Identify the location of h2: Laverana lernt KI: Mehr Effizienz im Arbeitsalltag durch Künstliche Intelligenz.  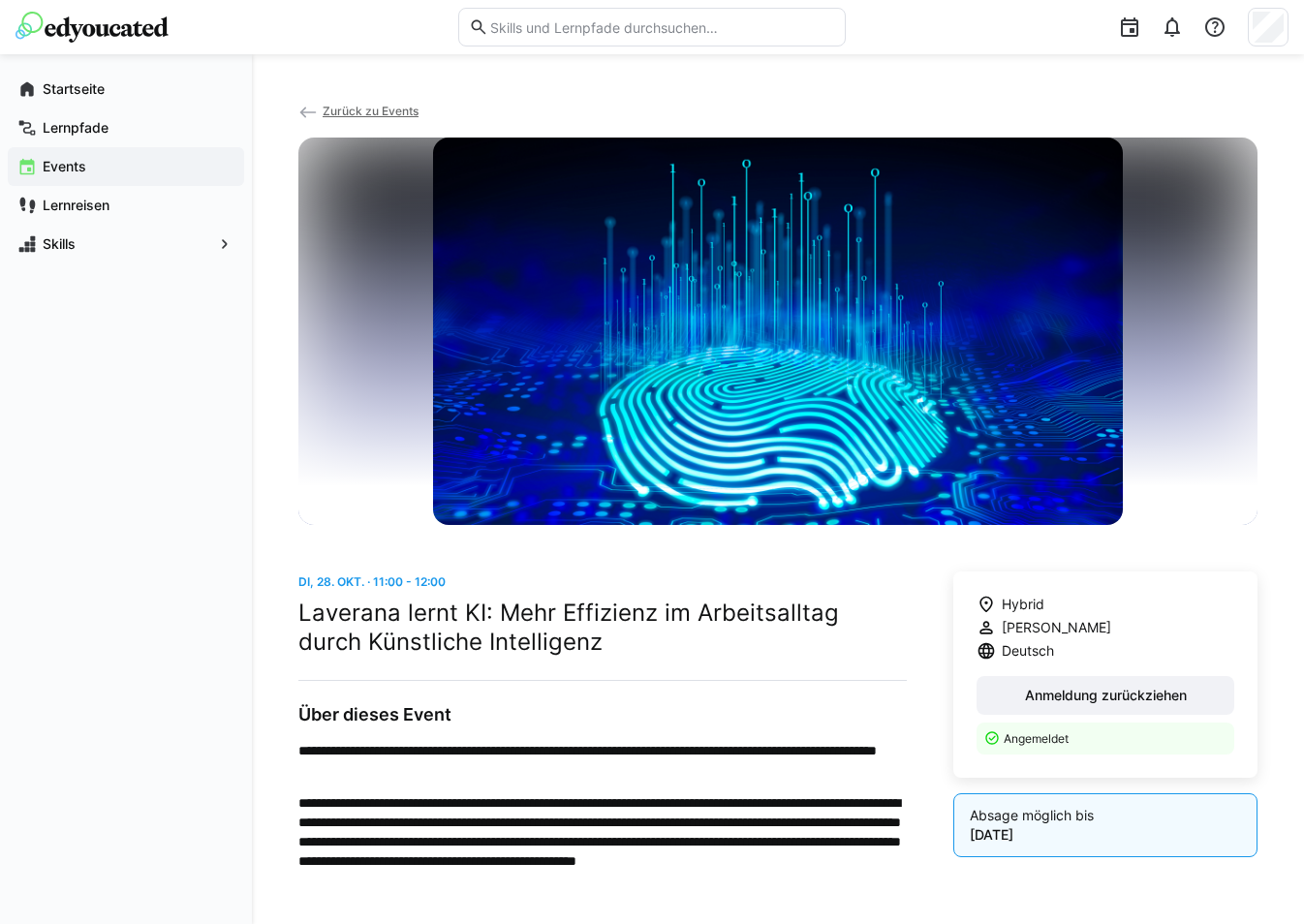
(602, 628).